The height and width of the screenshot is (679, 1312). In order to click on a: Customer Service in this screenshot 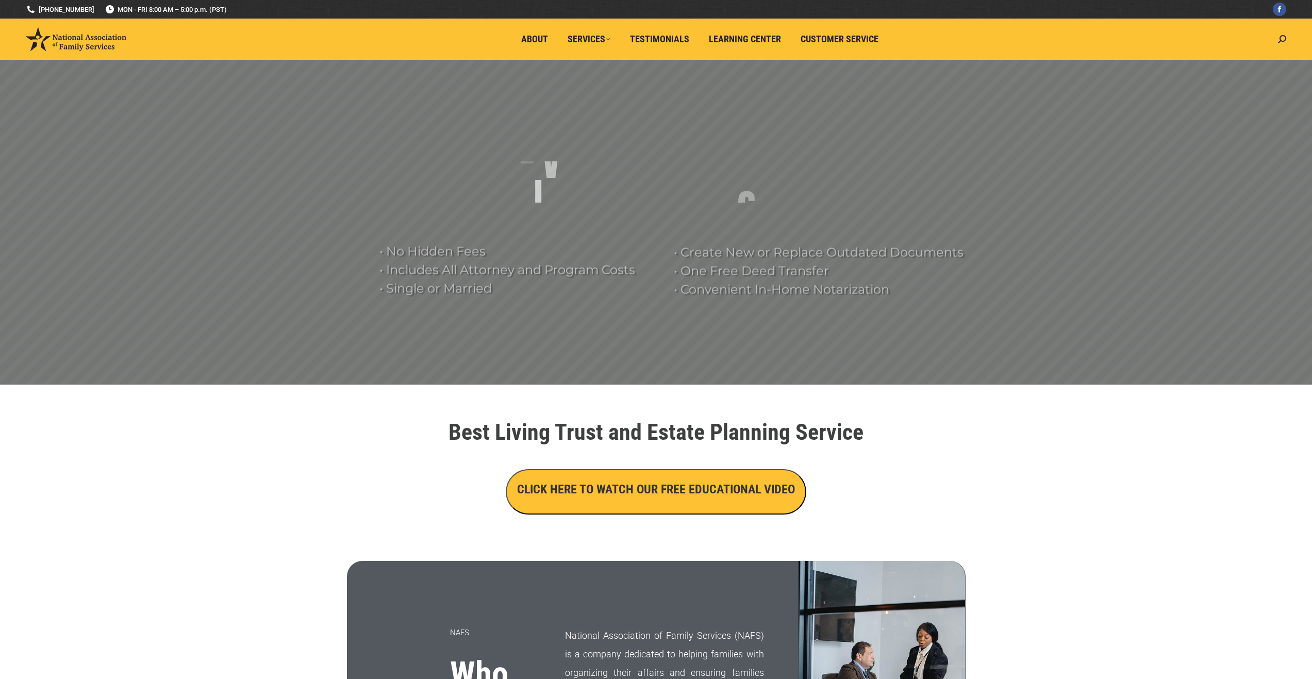, I will do `click(839, 39)`.